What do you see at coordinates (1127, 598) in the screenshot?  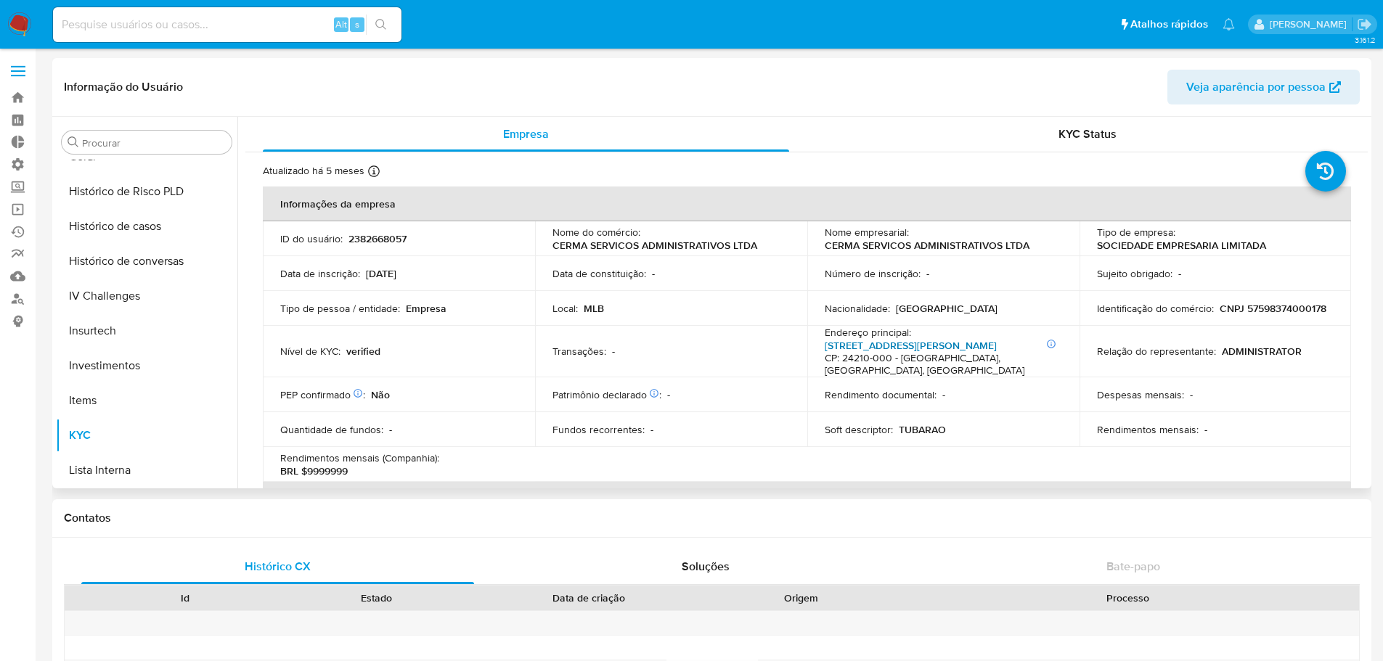 I see `div: Processo` at bounding box center [1127, 598].